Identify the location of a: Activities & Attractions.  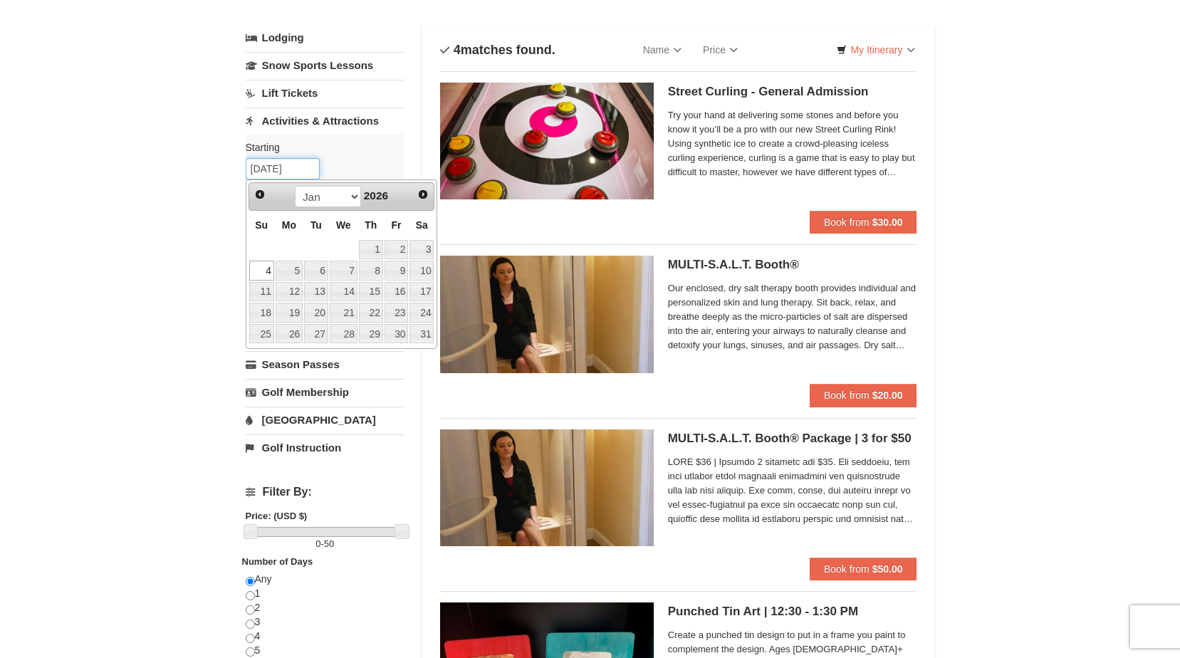
(325, 120).